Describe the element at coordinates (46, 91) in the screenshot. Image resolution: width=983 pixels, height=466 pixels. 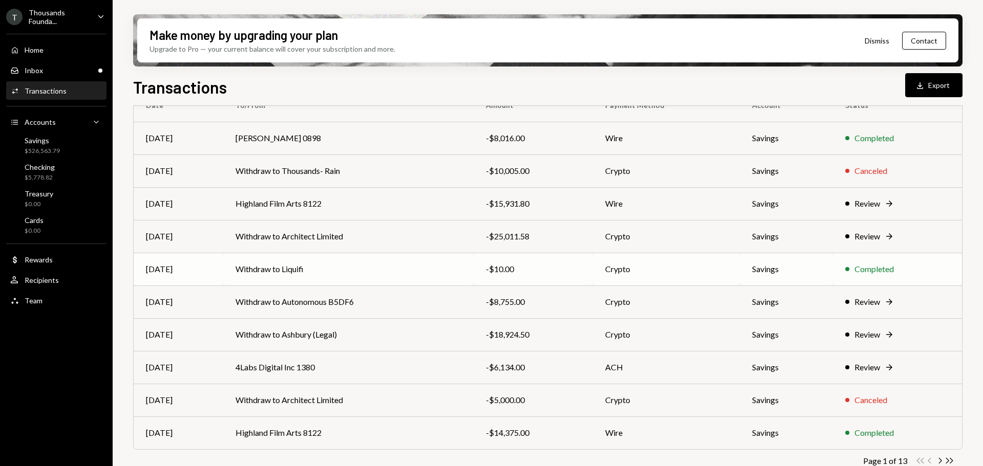
I see `div: Transactions` at that location.